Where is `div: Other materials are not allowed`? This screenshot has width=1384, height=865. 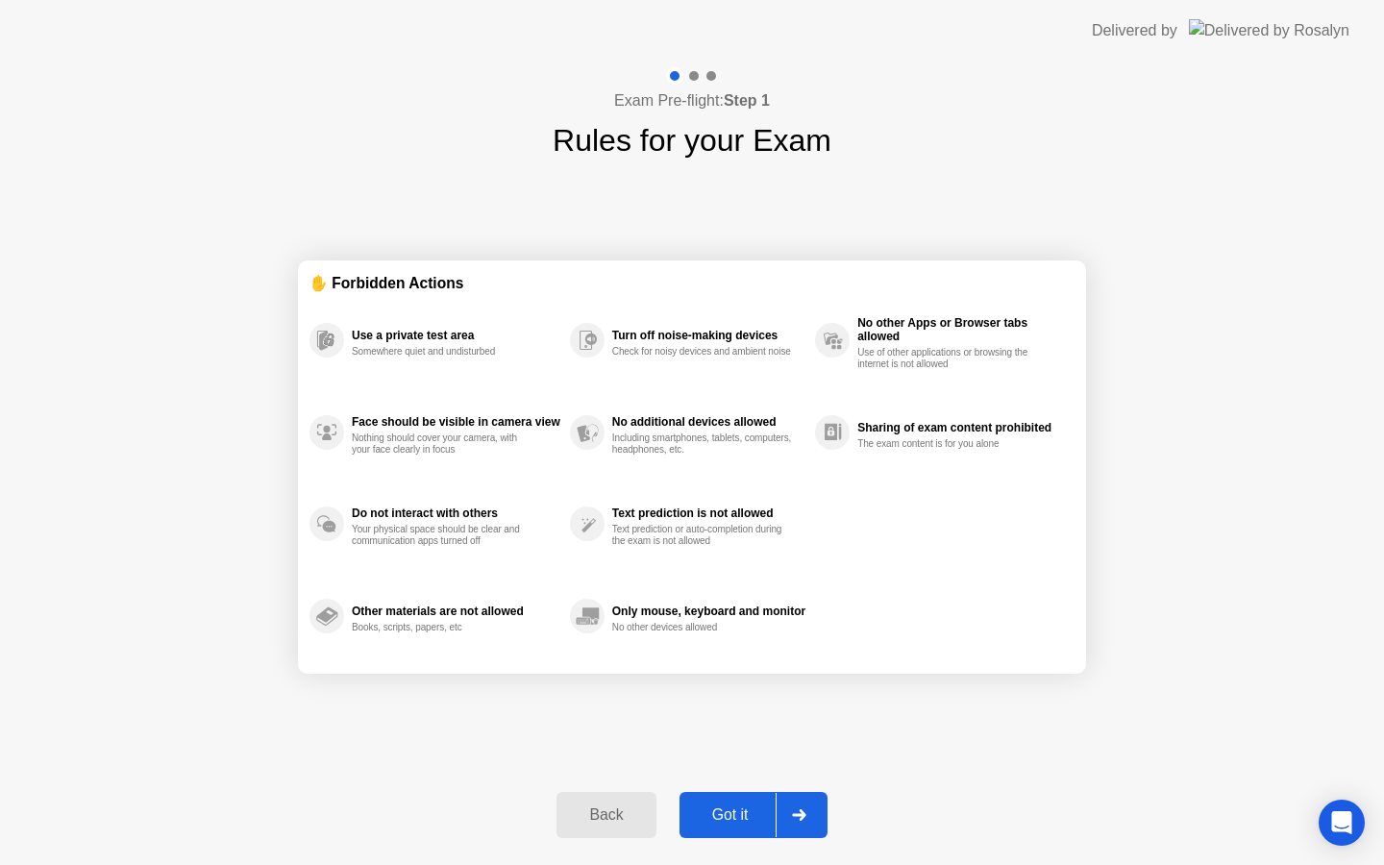
div: Other materials are not allowed is located at coordinates (456, 611).